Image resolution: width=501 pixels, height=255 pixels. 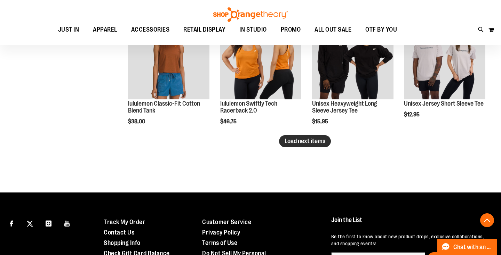 What do you see at coordinates (105, 30) in the screenshot?
I see `span: APPAREL` at bounding box center [105, 30].